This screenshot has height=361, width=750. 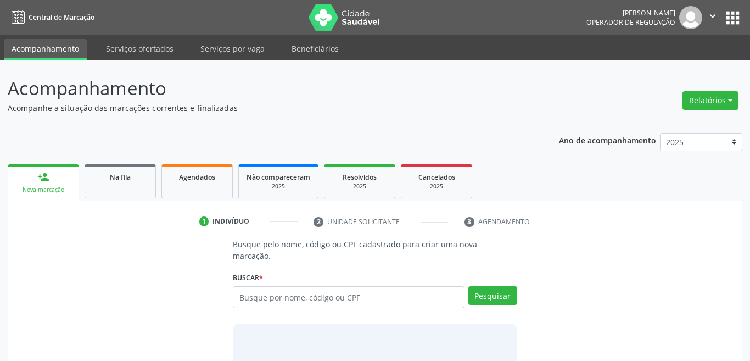 What do you see at coordinates (139, 48) in the screenshot?
I see `a: Serviços ofertados` at bounding box center [139, 48].